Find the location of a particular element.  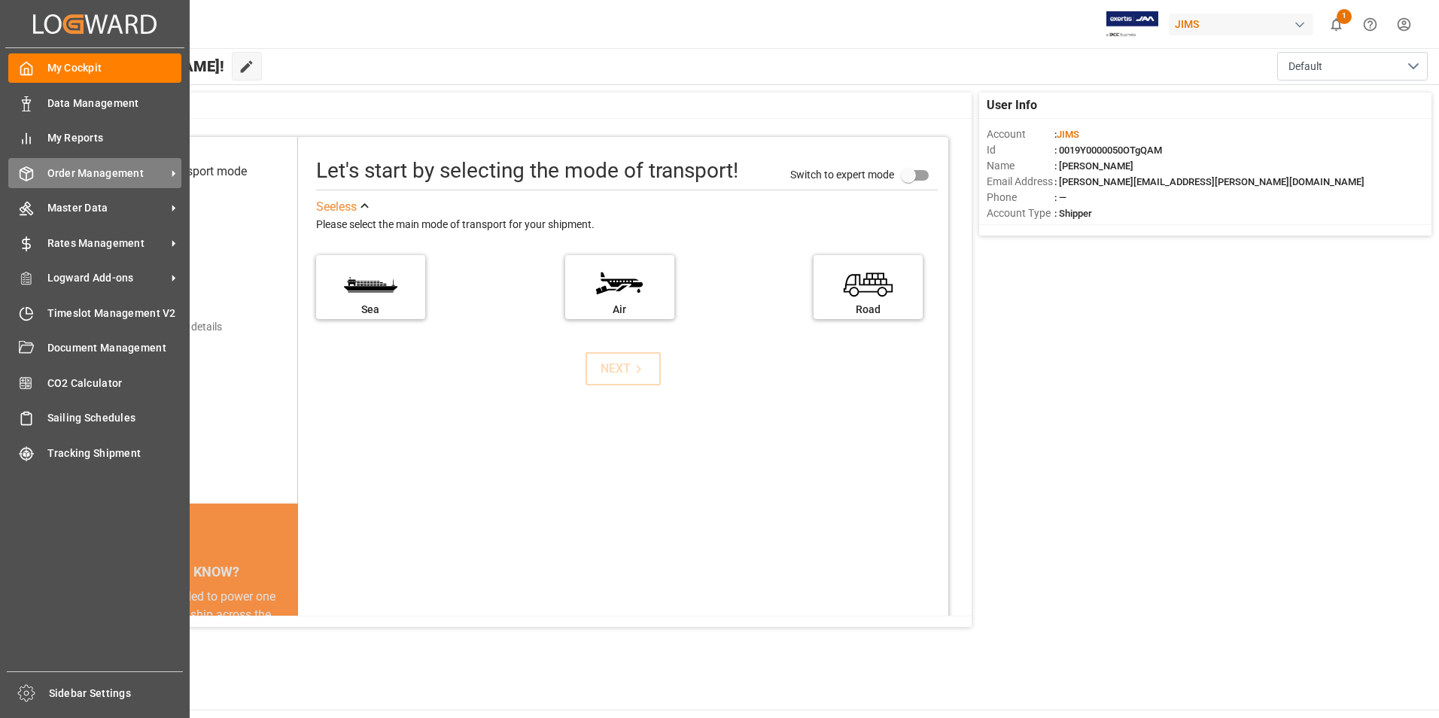

span: Logward Add-ons is located at coordinates (107, 278).